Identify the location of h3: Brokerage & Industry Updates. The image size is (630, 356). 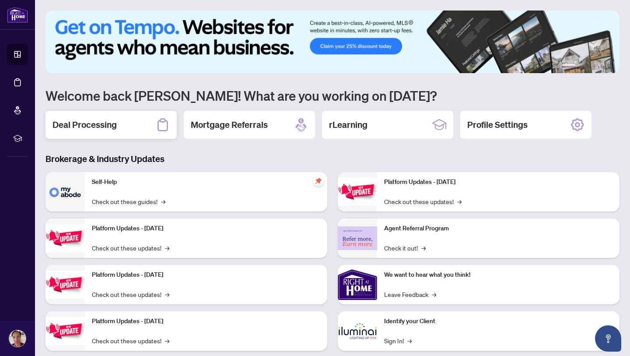
(332, 159).